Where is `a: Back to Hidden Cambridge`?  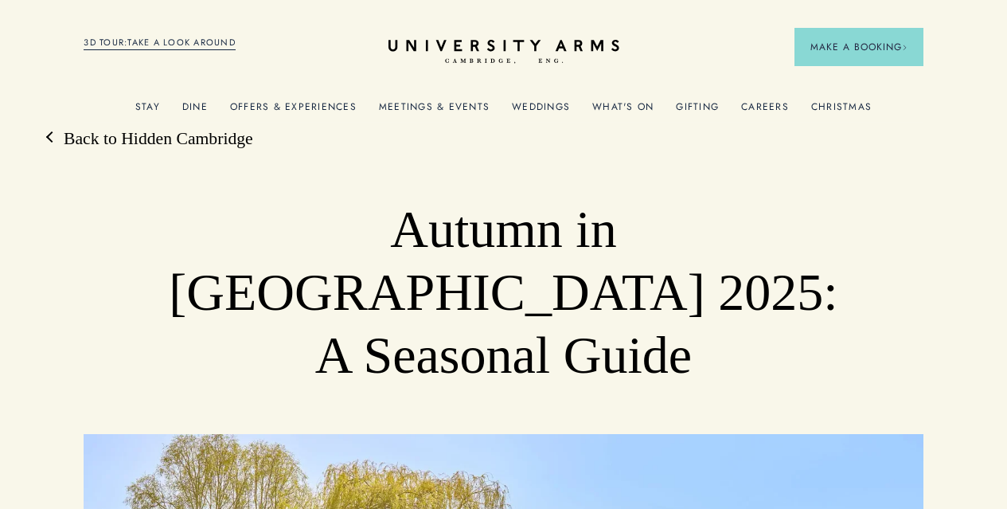 a: Back to Hidden Cambridge is located at coordinates (151, 139).